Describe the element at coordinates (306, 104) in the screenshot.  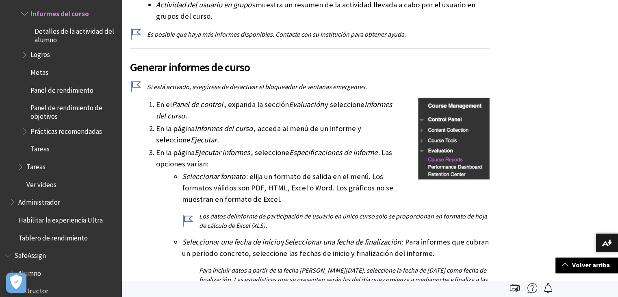
I see `span: Evaluación` at that location.